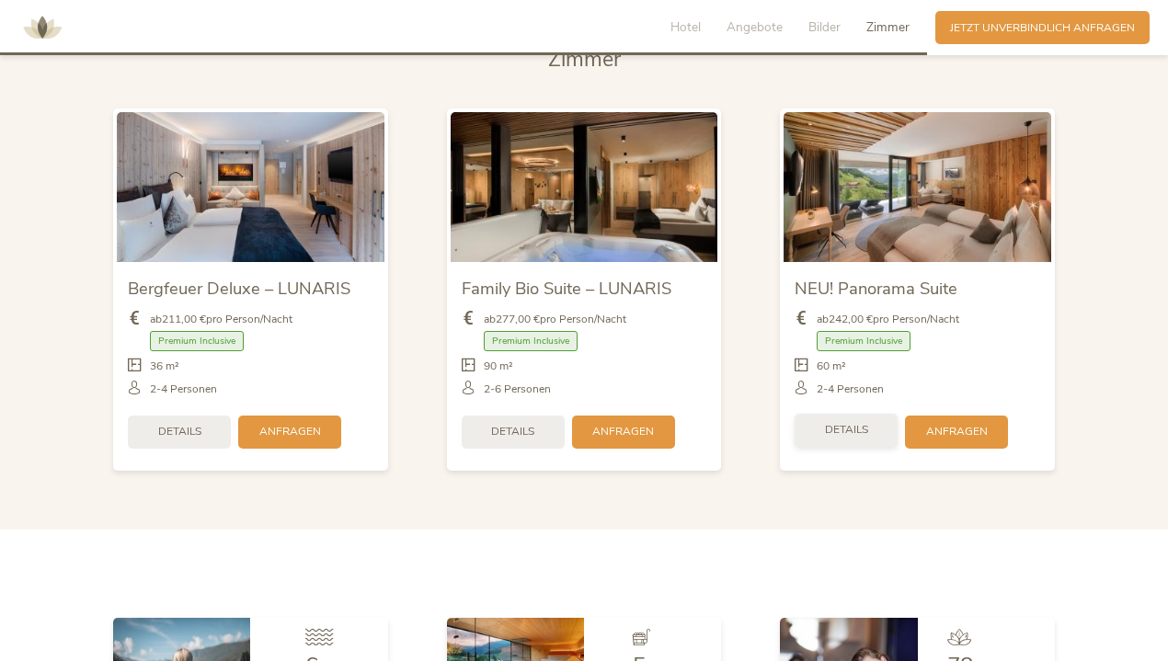 This screenshot has height=661, width=1168. Describe the element at coordinates (876, 288) in the screenshot. I see `span: NEU! Panorama Suite` at that location.